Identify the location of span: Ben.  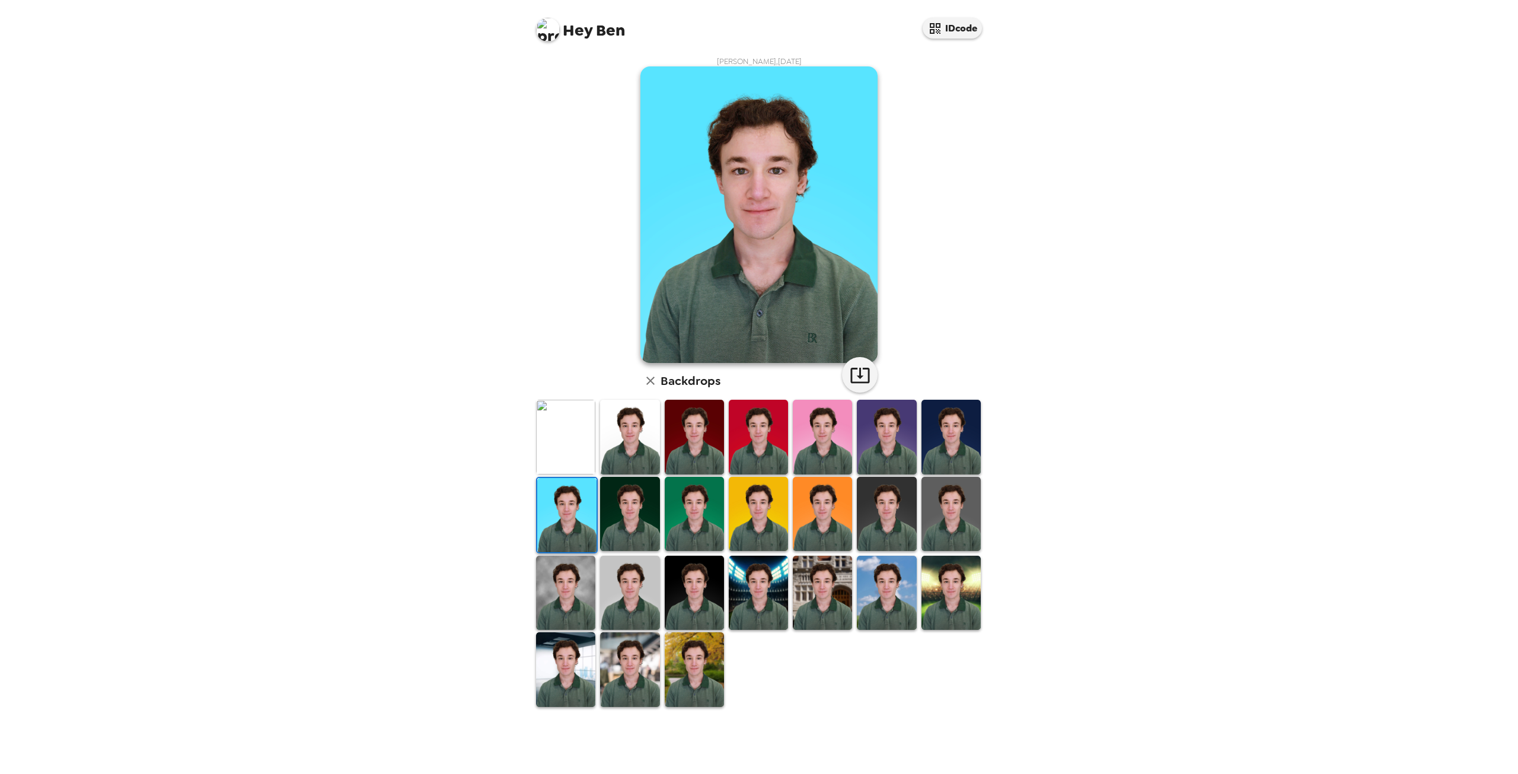
(580, 25).